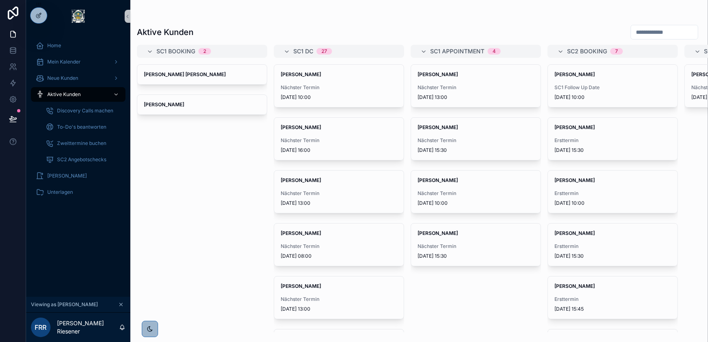 This screenshot has height=342, width=708. I want to click on span: Home, so click(54, 46).